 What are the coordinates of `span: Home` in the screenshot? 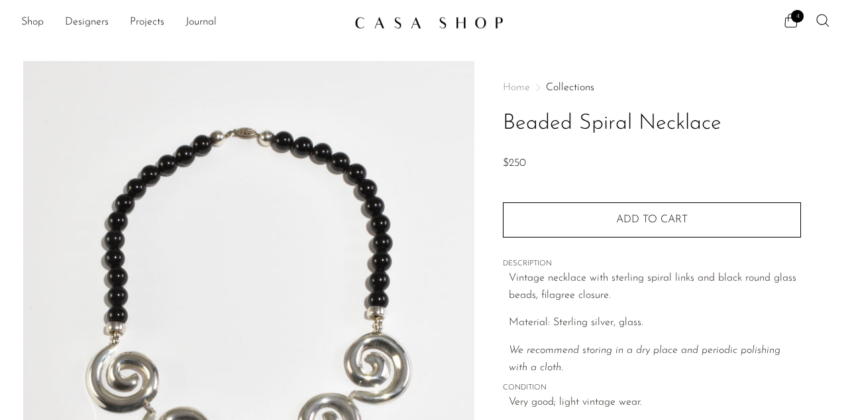 It's located at (516, 87).